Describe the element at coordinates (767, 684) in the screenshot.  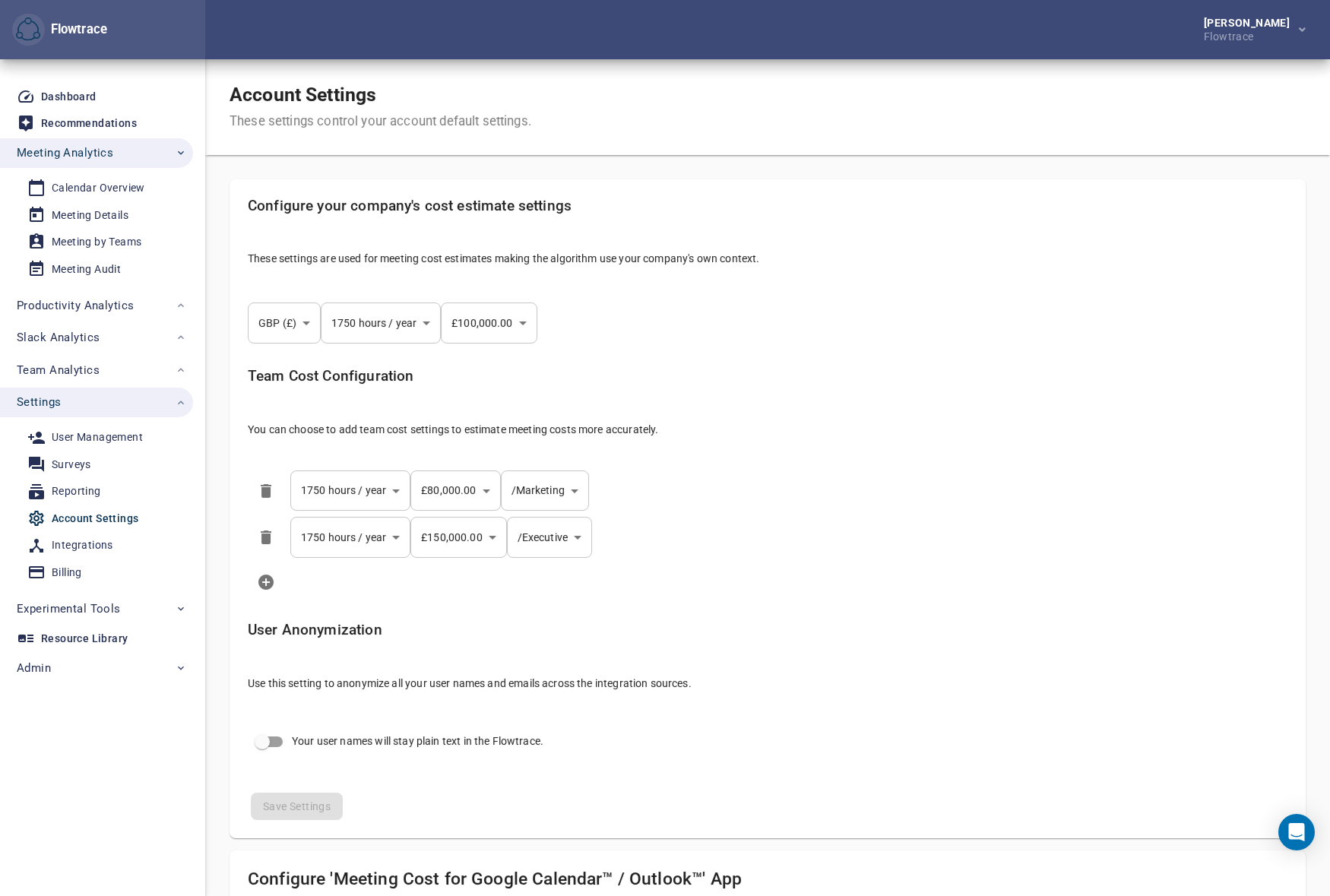
I see `p: Use this setting to anonymize all your user names and emails across the integration sources.` at that location.